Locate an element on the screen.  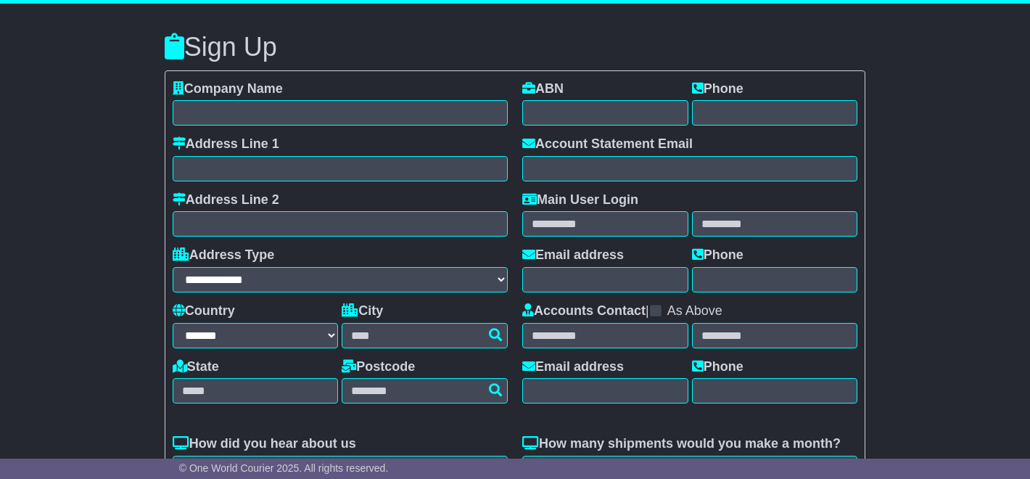
span: © One World Courier 2025. All rights reserved. is located at coordinates (284, 468).